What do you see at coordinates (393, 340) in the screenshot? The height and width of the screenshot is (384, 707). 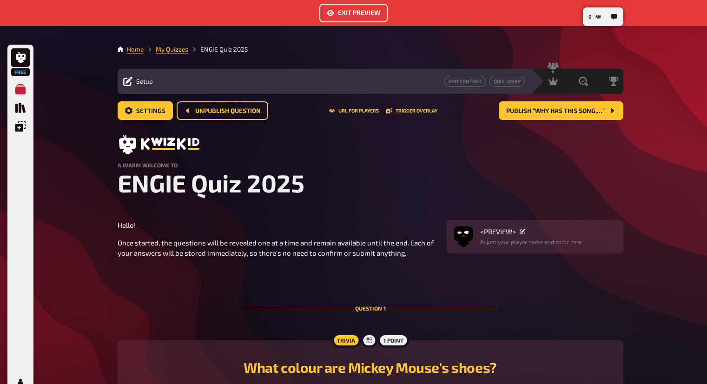 I see `div: 1 point` at bounding box center [393, 340].